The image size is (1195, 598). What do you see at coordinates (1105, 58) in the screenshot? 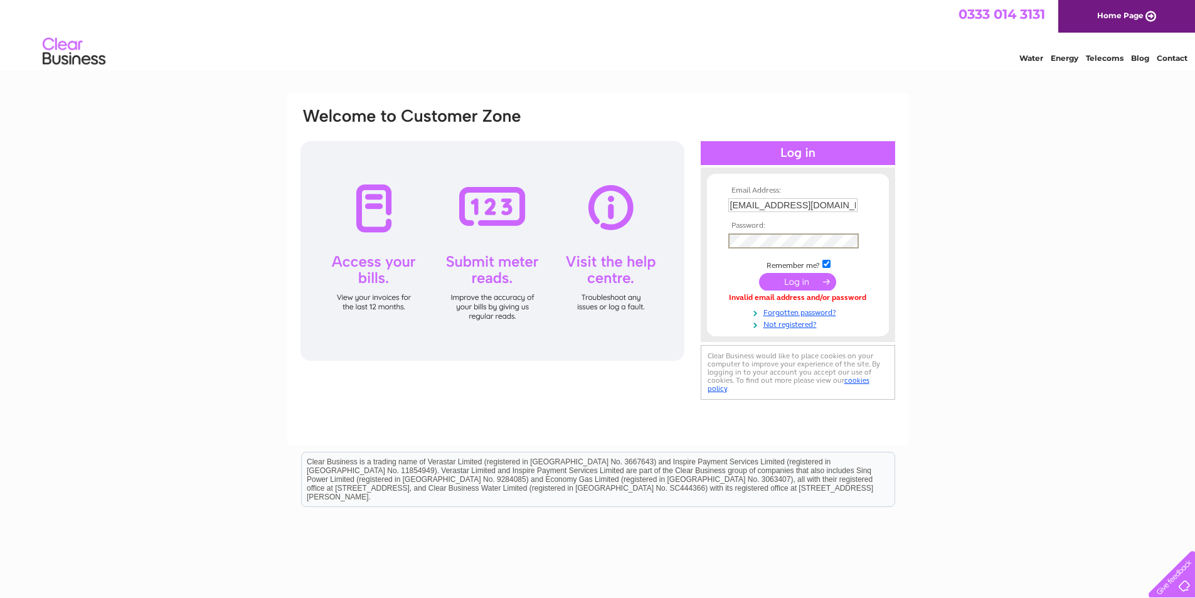
I see `a: Telecoms` at bounding box center [1105, 58].